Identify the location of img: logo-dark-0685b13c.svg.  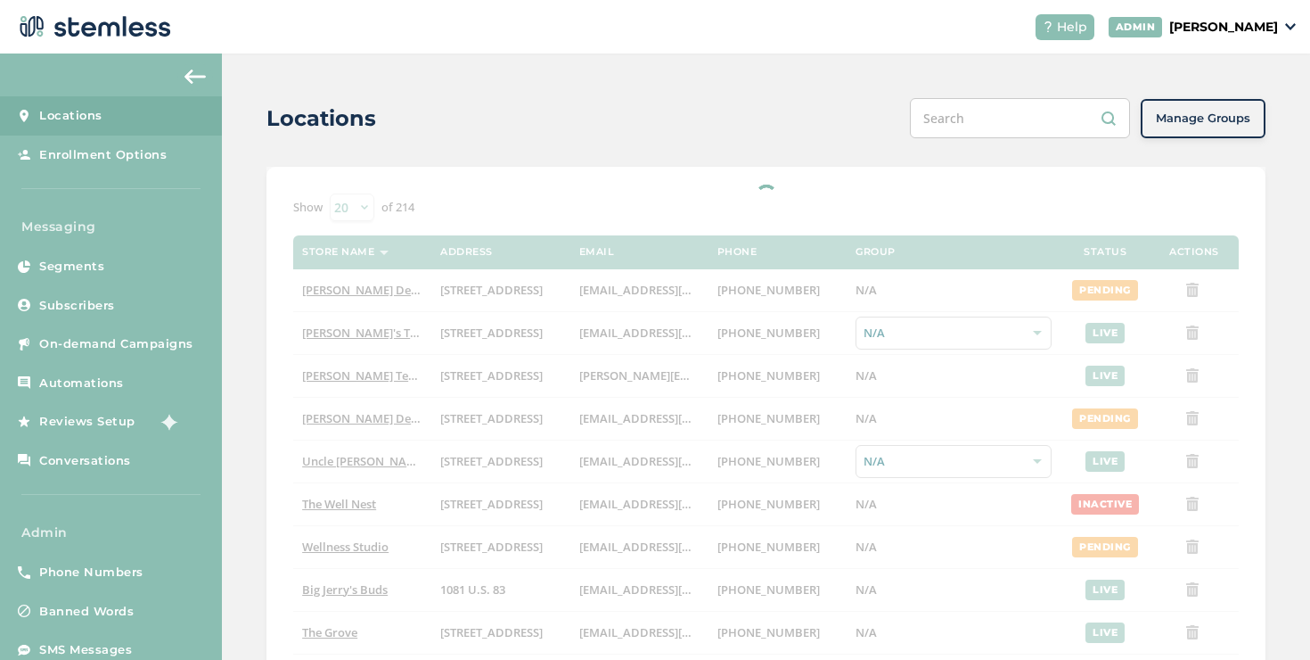
(93, 27).